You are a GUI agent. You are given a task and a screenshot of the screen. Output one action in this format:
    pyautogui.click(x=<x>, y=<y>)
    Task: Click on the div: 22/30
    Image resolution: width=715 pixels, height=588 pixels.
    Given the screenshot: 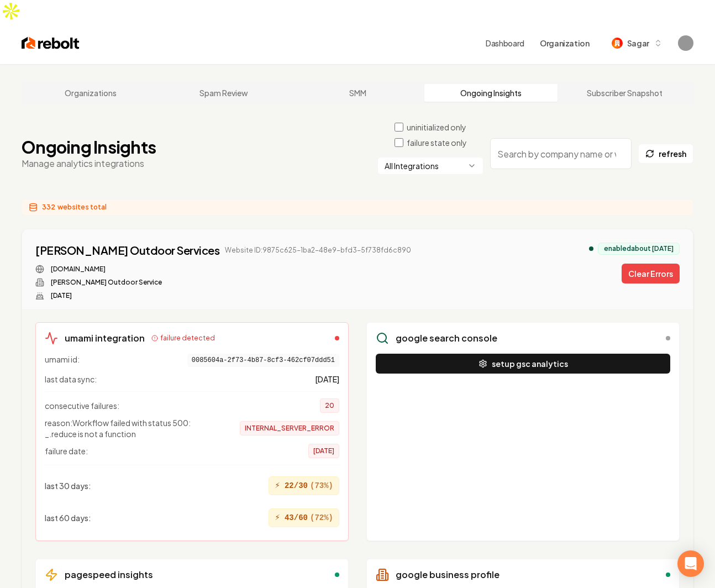 What is the action you would take?
    pyautogui.click(x=304, y=486)
    